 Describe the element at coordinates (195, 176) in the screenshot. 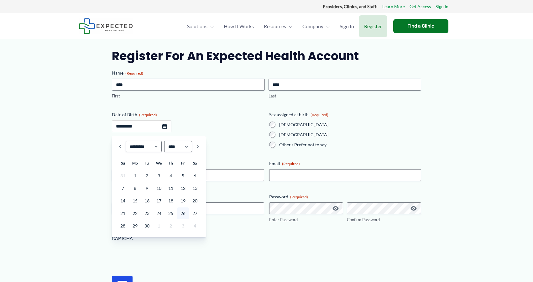

I see `a: 6` at that location.